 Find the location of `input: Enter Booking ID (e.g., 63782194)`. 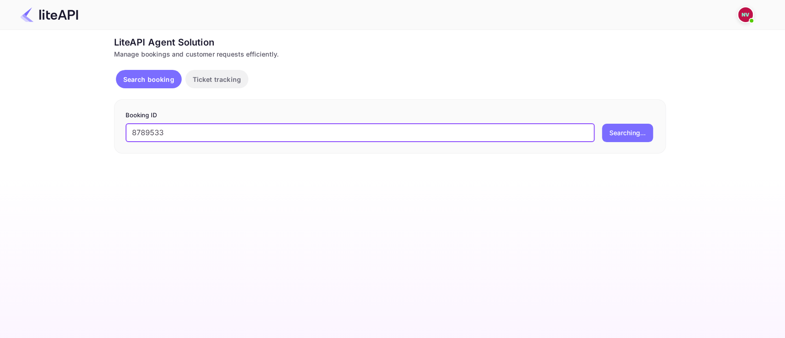

input: Enter Booking ID (e.g., 63782194) is located at coordinates (360, 133).